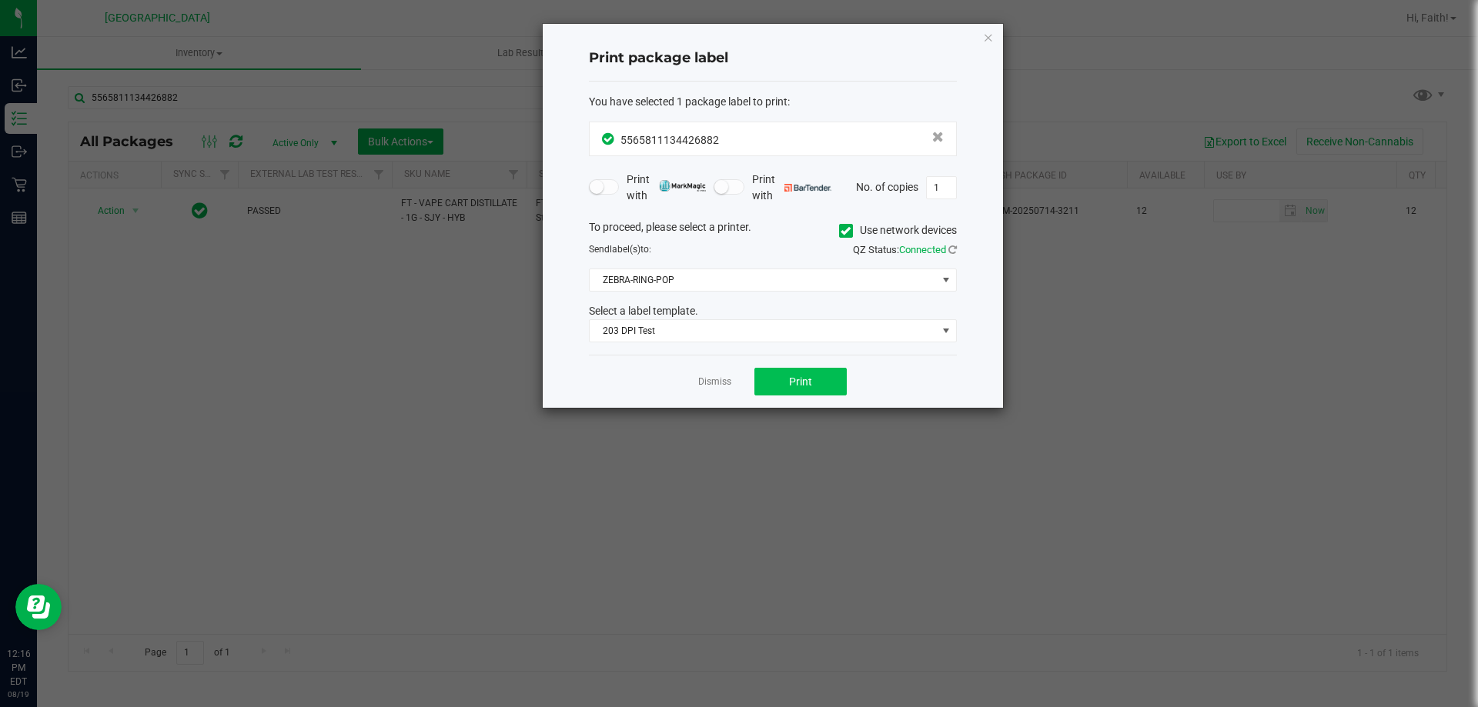  What do you see at coordinates (800, 382) in the screenshot?
I see `button: Print` at bounding box center [800, 382].